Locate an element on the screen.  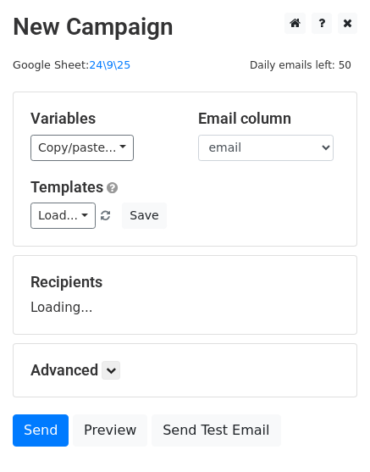
a: Send is located at coordinates (41, 431).